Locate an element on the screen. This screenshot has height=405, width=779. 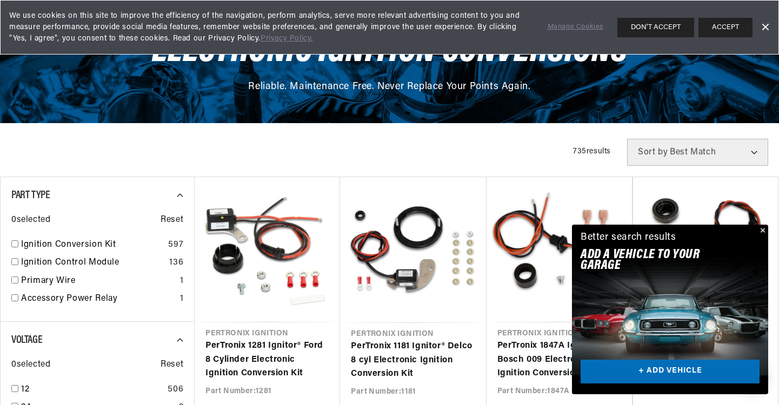
a: Ignition Control Module is located at coordinates (93, 263).